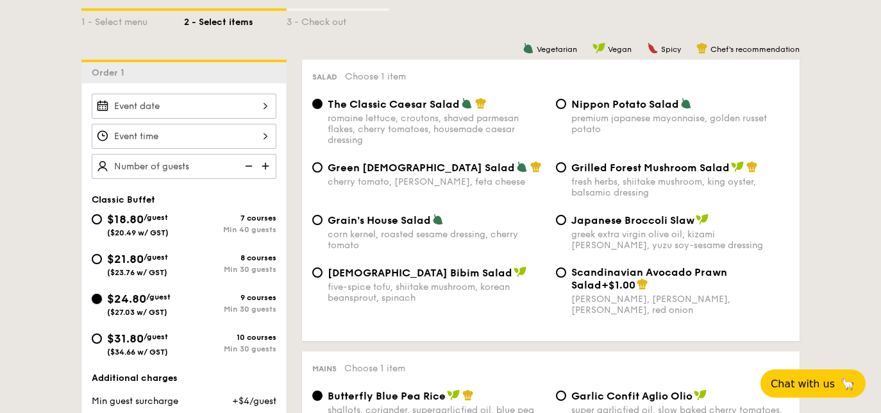  What do you see at coordinates (125, 259) in the screenshot?
I see `span: $21.80` at bounding box center [125, 259].